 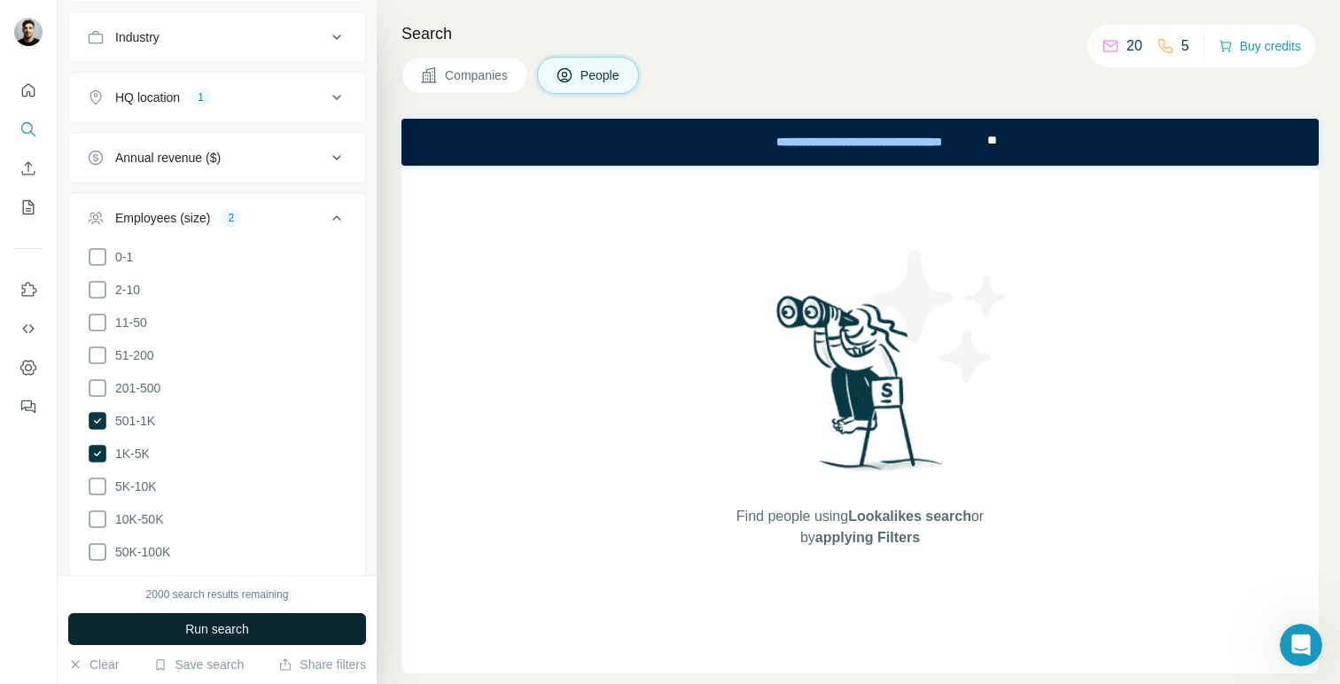 I want to click on span: Find people using or by, so click(x=860, y=527).